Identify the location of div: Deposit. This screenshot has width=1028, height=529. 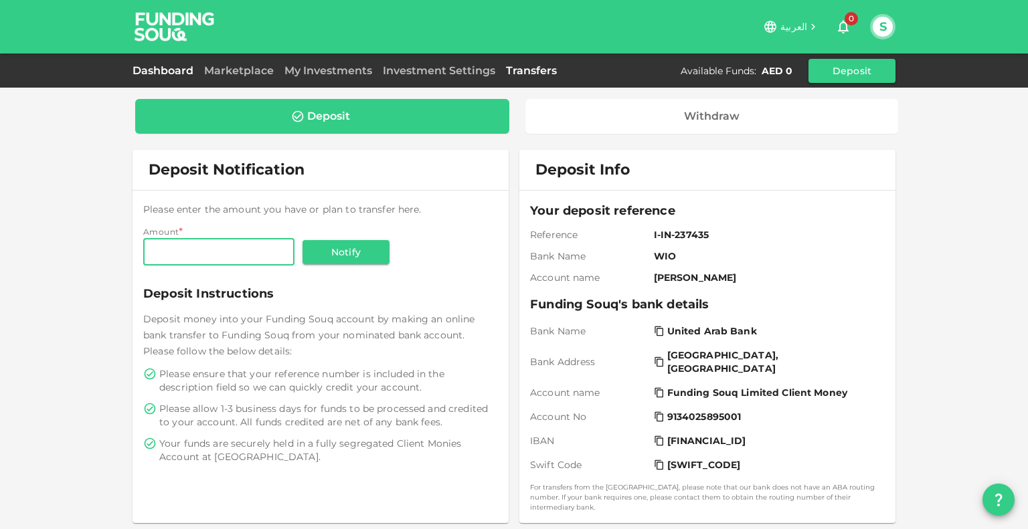
(328, 116).